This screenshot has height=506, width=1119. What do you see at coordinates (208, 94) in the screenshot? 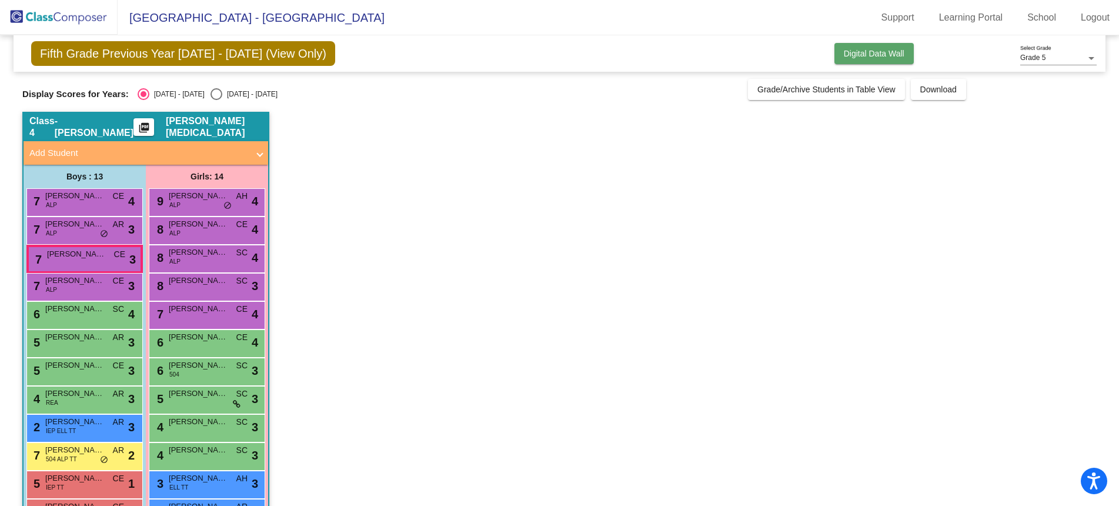
I see `mat-radio-group: Select an option` at bounding box center [208, 94].